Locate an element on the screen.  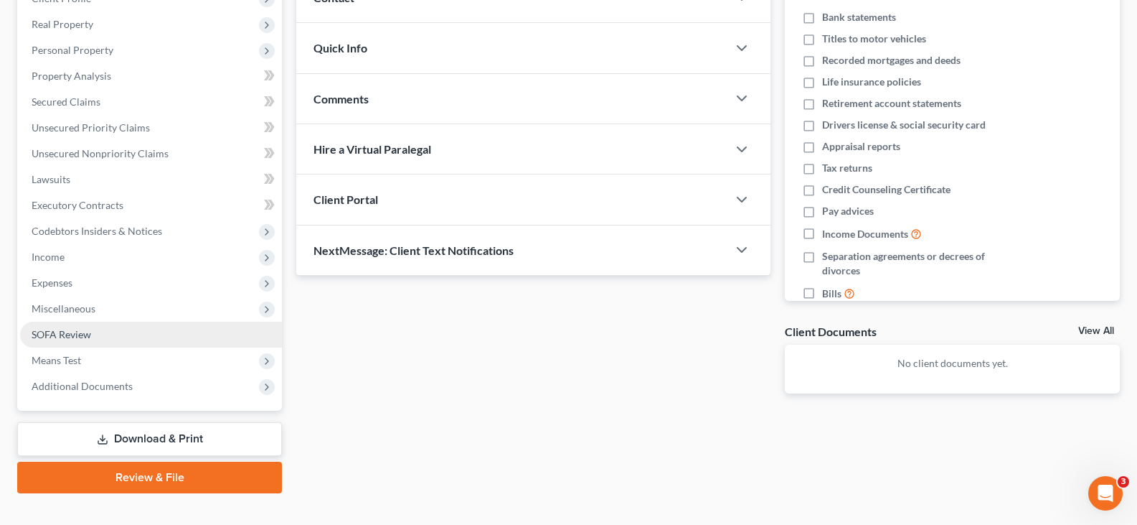
span: Separation agreements or decrees of divorces is located at coordinates (923, 263).